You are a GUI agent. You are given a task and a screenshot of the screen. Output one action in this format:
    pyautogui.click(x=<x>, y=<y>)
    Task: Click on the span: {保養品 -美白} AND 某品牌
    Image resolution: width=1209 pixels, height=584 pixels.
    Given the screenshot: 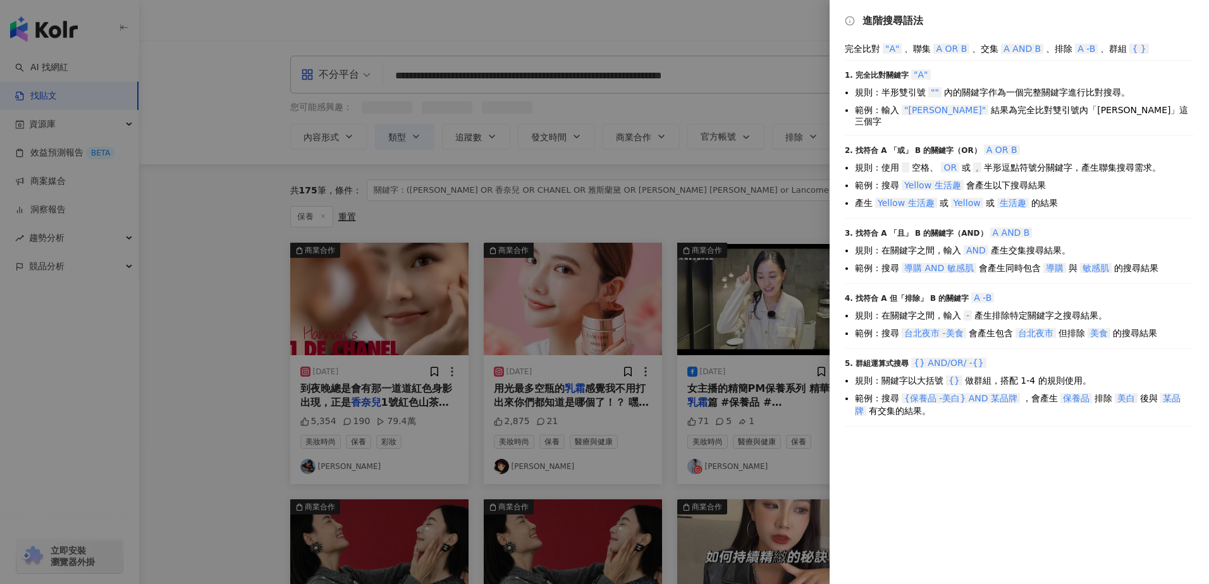 What is the action you would take?
    pyautogui.click(x=960, y=398)
    